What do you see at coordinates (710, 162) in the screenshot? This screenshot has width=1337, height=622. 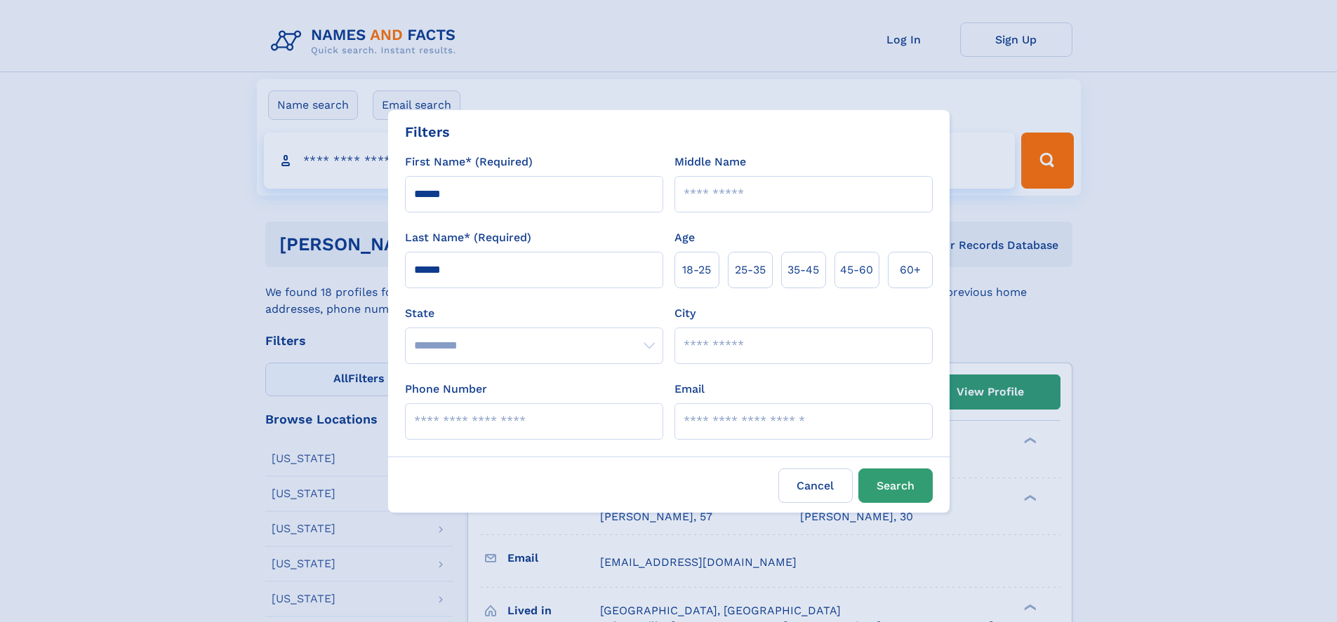 I see `label: Middle Name` at bounding box center [710, 162].